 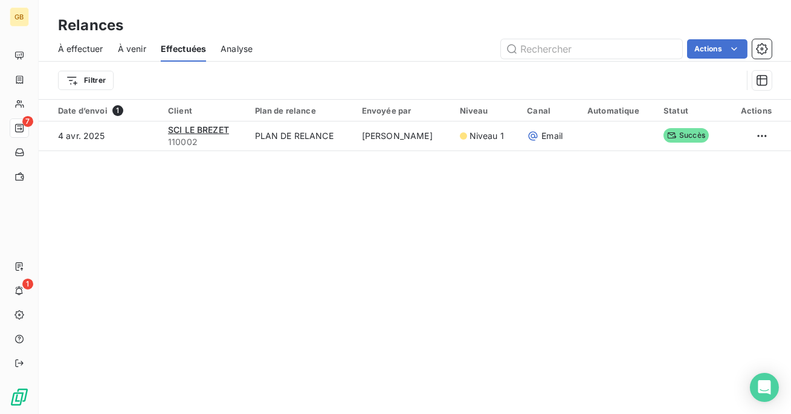 What do you see at coordinates (91, 25) in the screenshot?
I see `h3: Relances` at bounding box center [91, 25].